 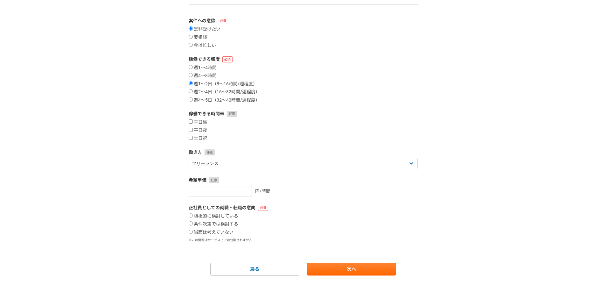 What do you see at coordinates (303, 207) in the screenshot?
I see `label: 正社員としての就職・転職の意向` at bounding box center [303, 207].